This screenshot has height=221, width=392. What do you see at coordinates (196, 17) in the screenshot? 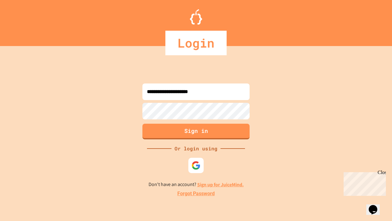
I see `img: Logo.svg` at bounding box center [196, 17].